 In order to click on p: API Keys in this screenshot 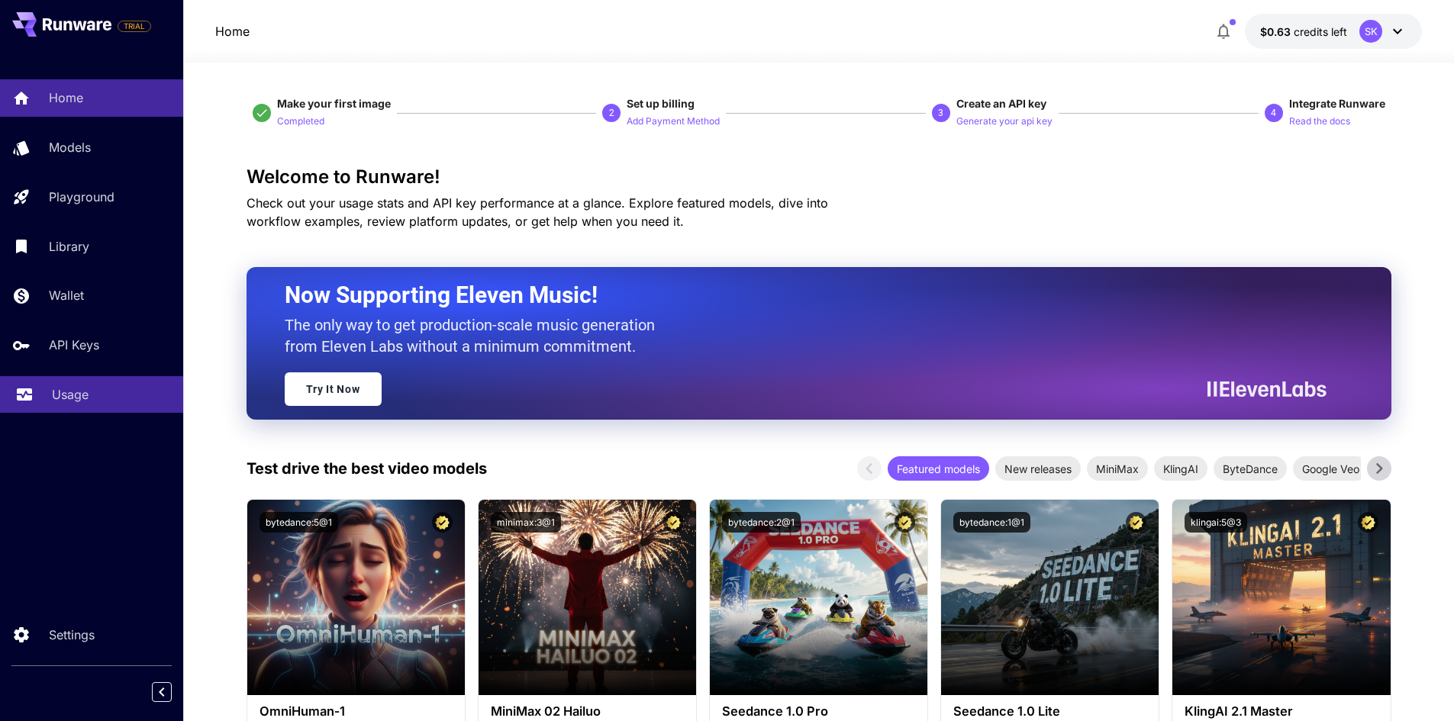, I will do `click(74, 345)`.